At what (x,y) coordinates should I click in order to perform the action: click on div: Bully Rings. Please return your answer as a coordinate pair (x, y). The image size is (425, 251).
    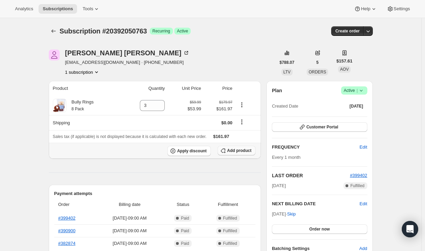
    Looking at the image, I should click on (80, 105).